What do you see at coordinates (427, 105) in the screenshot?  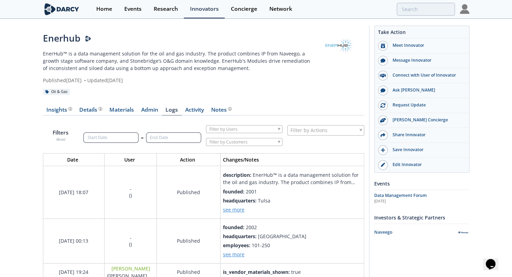 I see `div: Request Update` at bounding box center [427, 105].